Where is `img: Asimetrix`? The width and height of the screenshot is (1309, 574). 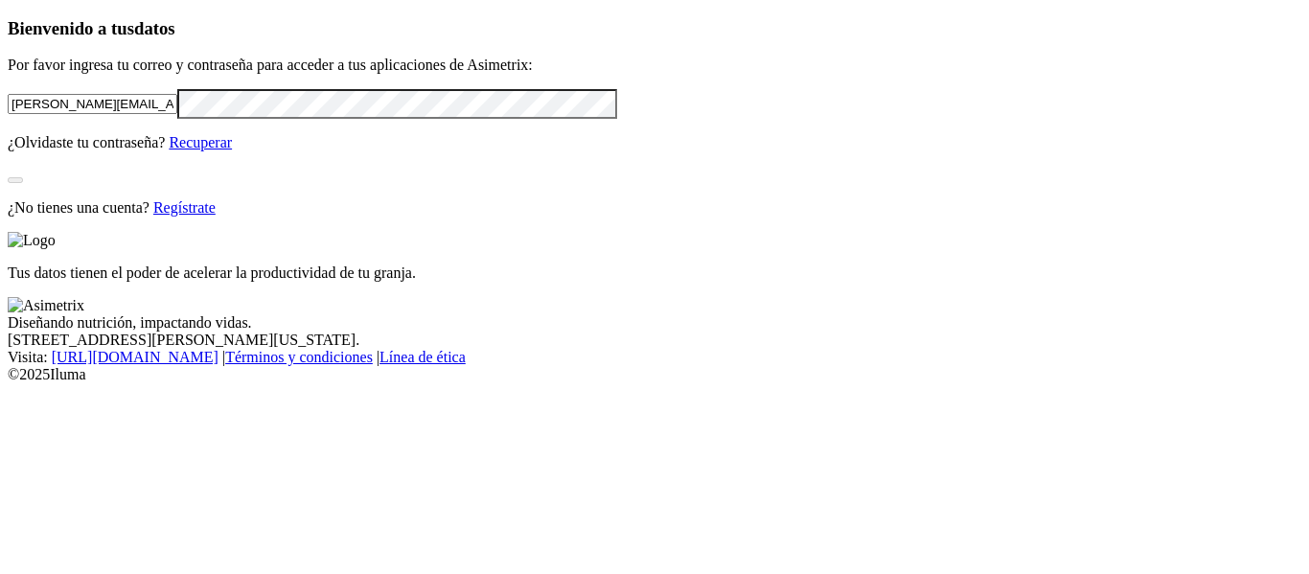 img: Asimetrix is located at coordinates (46, 306).